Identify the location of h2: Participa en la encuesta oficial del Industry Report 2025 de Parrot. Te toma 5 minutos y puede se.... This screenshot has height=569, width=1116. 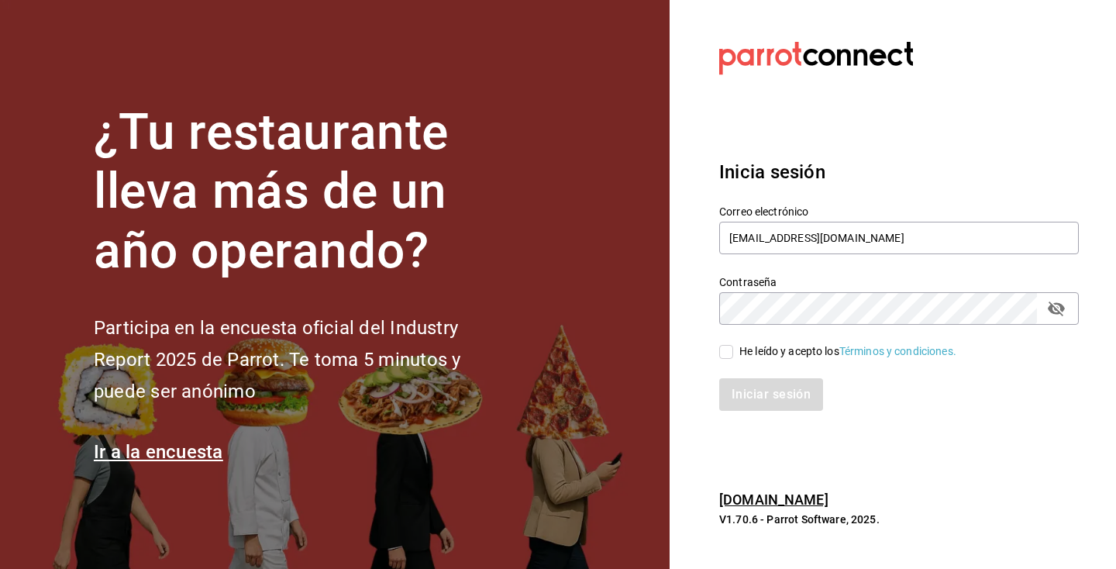
(303, 360).